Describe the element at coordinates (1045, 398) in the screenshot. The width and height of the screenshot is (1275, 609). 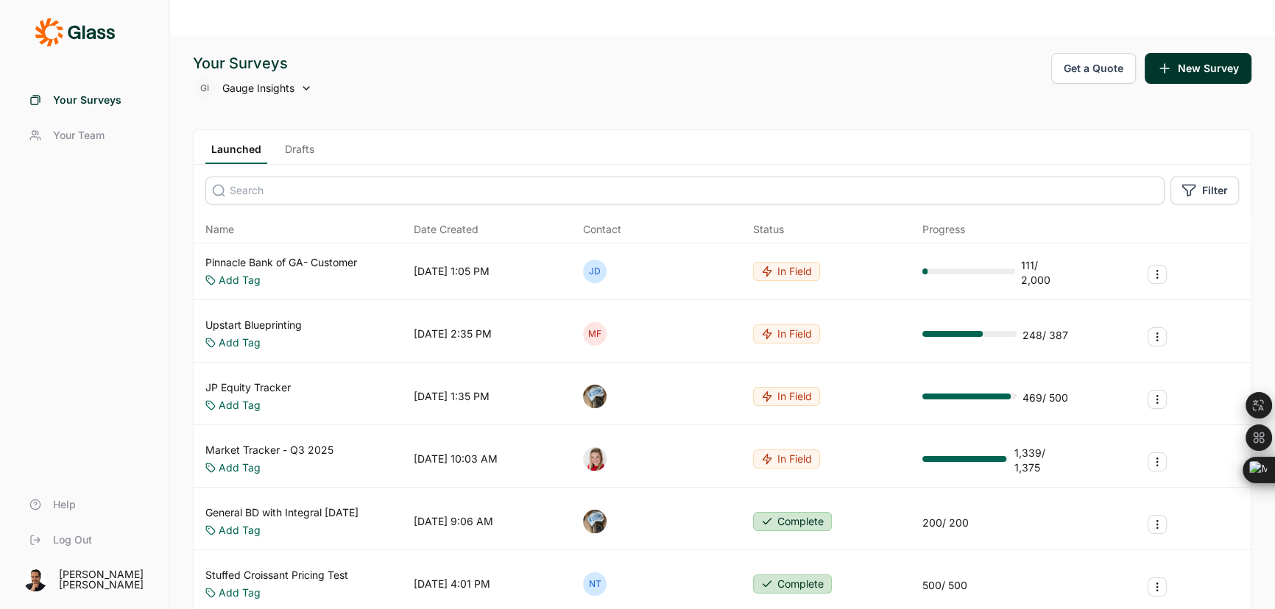
I see `div: 469 / 500` at that location.